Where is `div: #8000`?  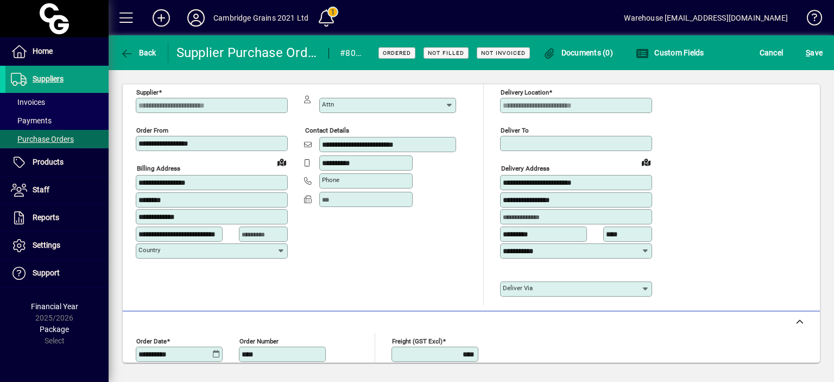 div: #8000 is located at coordinates (353, 53).